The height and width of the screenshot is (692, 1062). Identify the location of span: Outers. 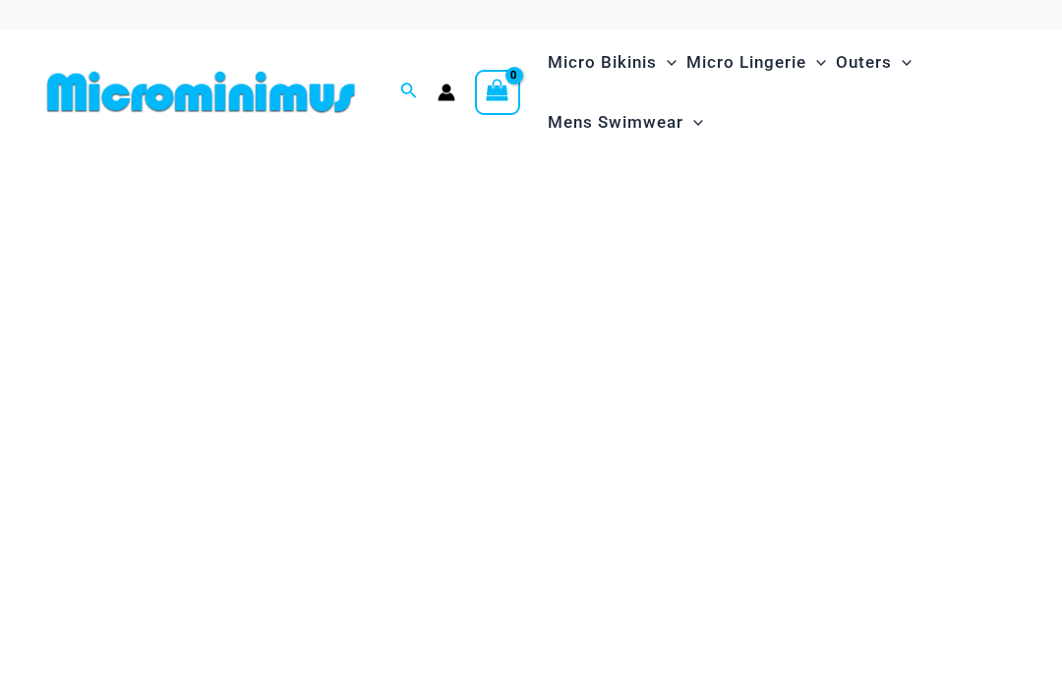
(864, 62).